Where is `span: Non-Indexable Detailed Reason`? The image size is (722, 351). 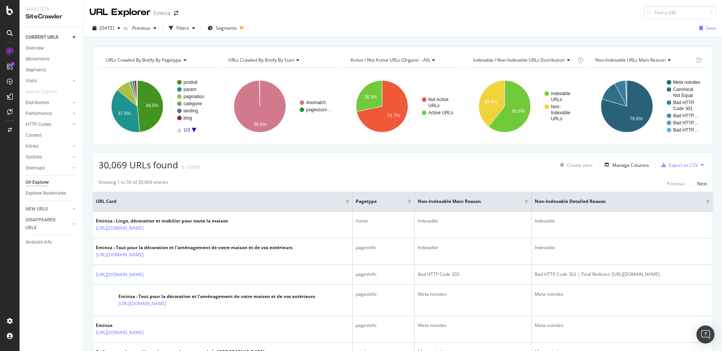
span: Non-Indexable Detailed Reason is located at coordinates (615, 202).